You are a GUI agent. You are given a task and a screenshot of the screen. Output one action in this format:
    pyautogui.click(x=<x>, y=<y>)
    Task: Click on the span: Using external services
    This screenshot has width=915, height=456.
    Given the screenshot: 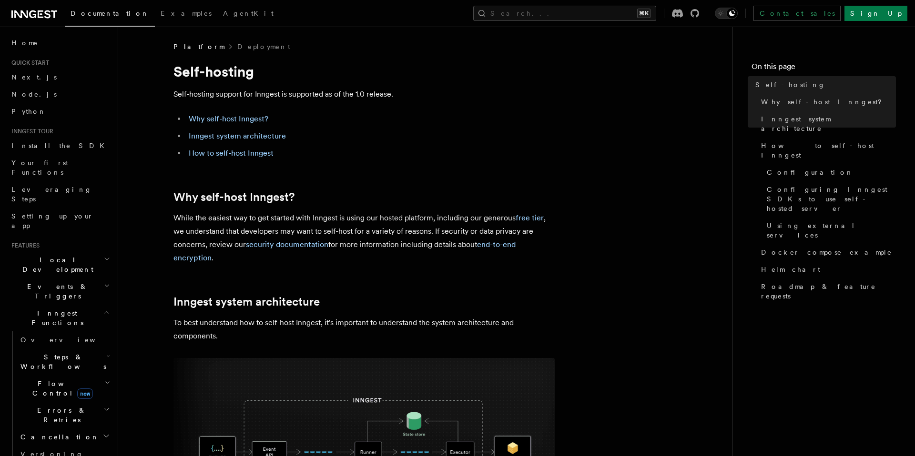 What is the action you would take?
    pyautogui.click(x=831, y=231)
    